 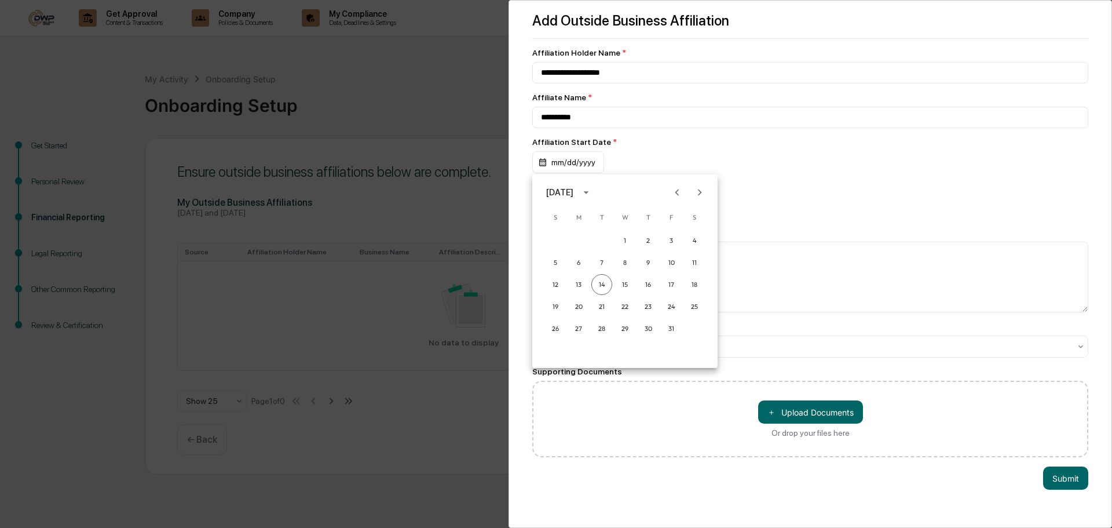 What do you see at coordinates (579, 306) in the screenshot?
I see `button: 20` at bounding box center [579, 306].